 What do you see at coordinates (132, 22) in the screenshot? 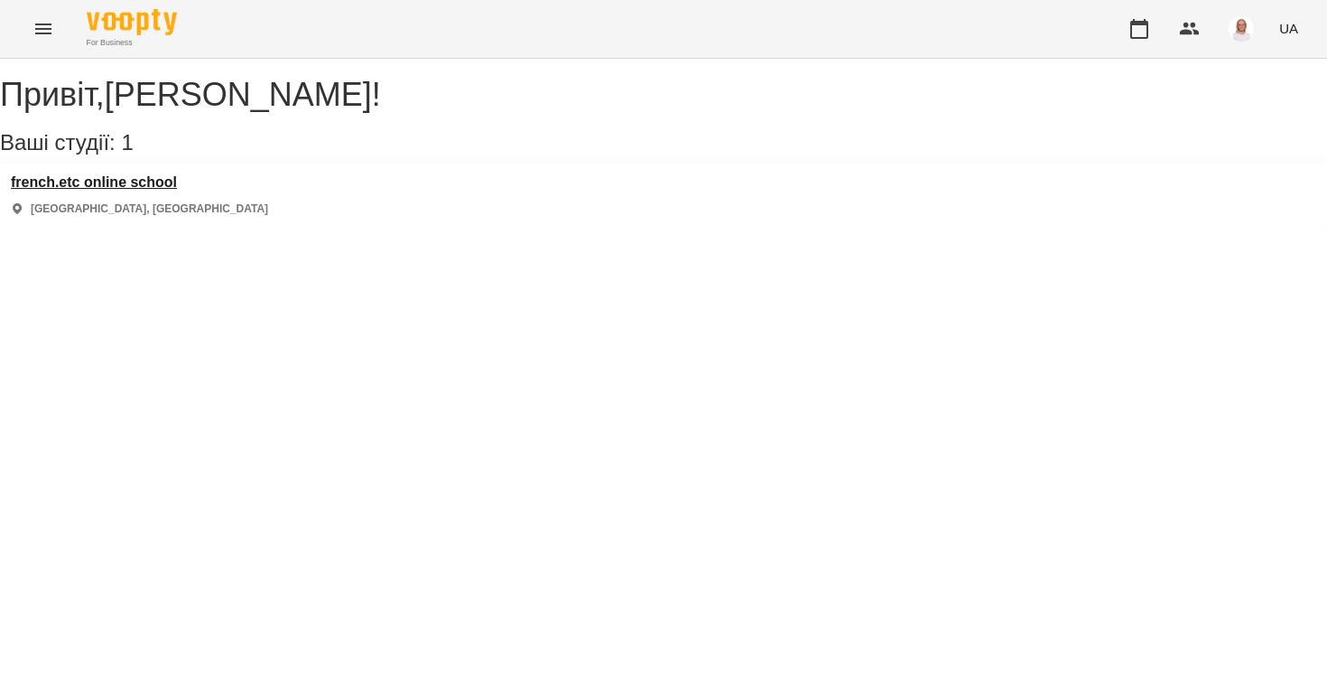
I see `img: Voopty Logo` at bounding box center [132, 22].